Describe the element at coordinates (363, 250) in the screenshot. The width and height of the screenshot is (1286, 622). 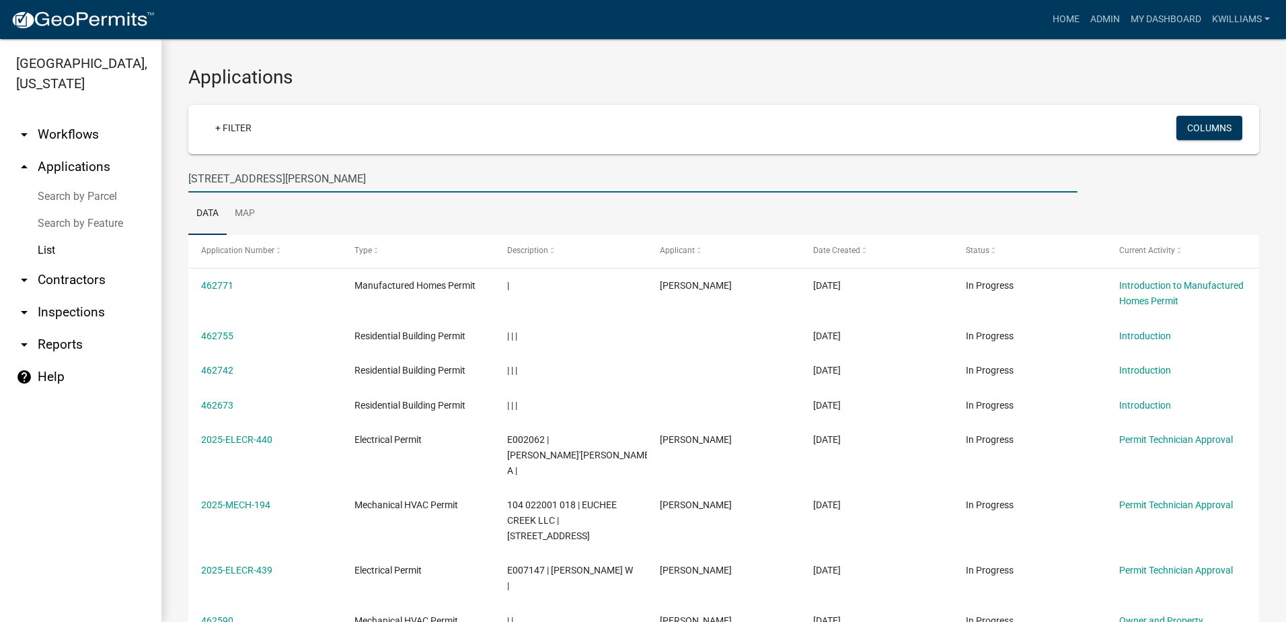
I see `span: Type` at that location.